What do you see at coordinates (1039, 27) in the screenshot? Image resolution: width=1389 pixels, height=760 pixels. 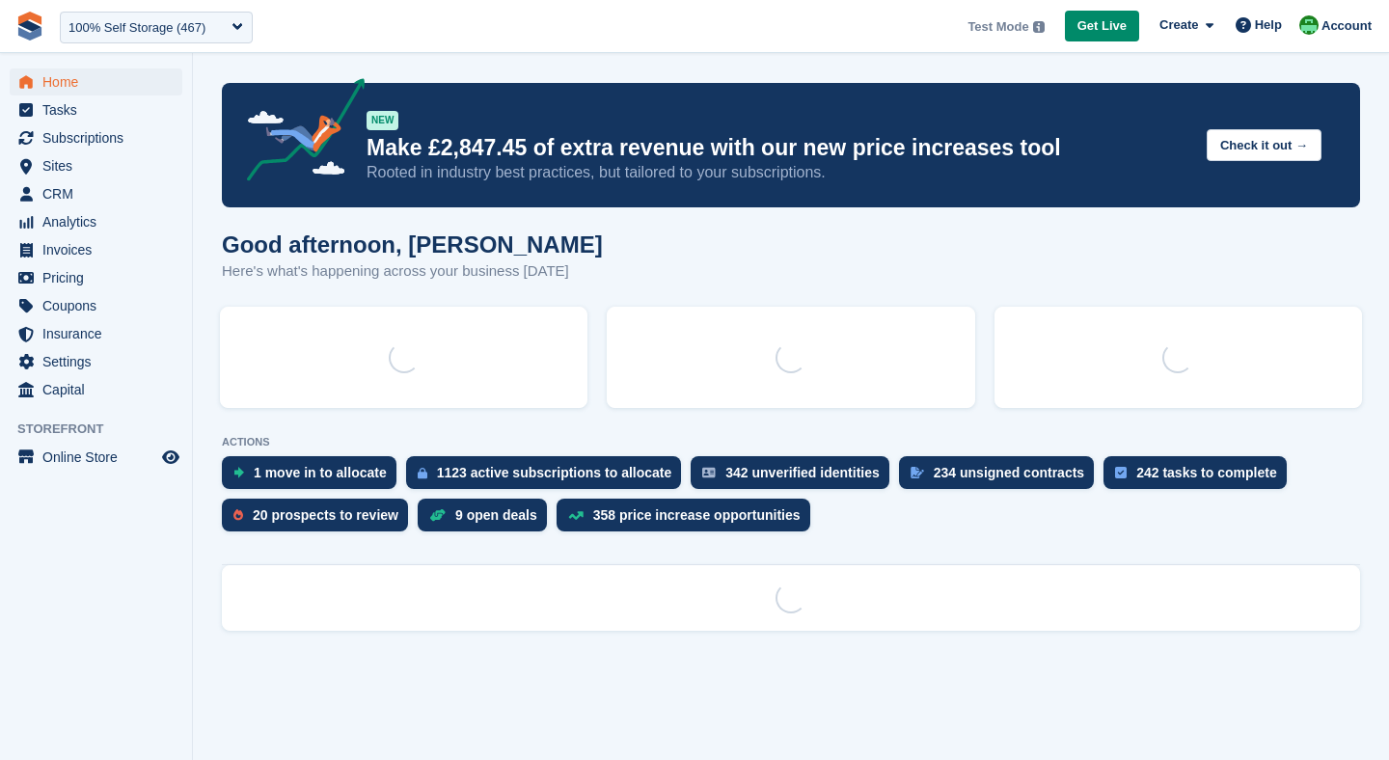 I see `img: icon-info-grey-7440780725fd019a000dd9b08b2336e03edf1995a4989e88bcd33f0948082b44.svg` at bounding box center [1039, 27].